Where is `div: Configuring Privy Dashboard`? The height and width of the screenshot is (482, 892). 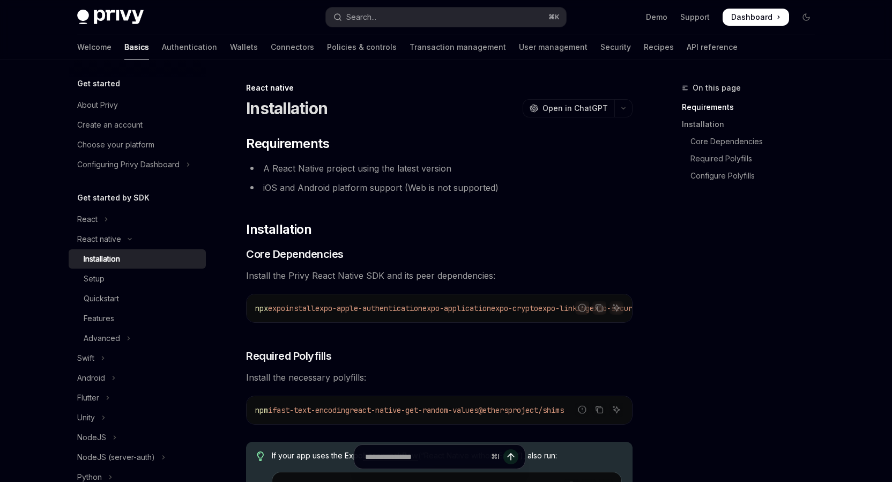
div: Configuring Privy Dashboard is located at coordinates (128, 165).